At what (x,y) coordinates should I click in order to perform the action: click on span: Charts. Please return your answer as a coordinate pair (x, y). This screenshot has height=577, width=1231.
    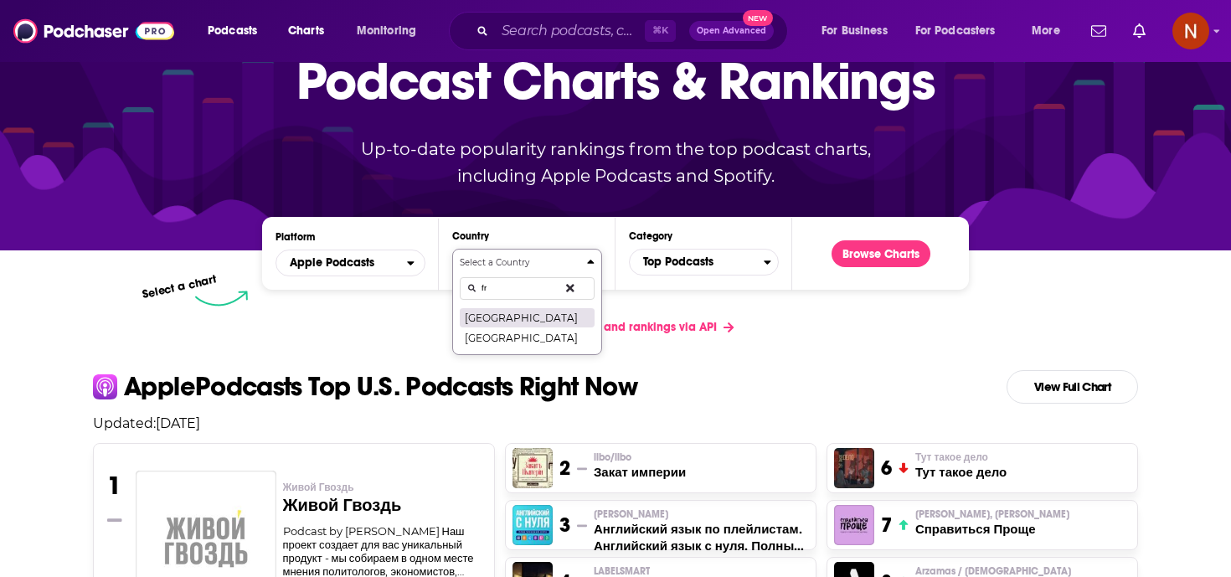
    Looking at the image, I should click on (306, 31).